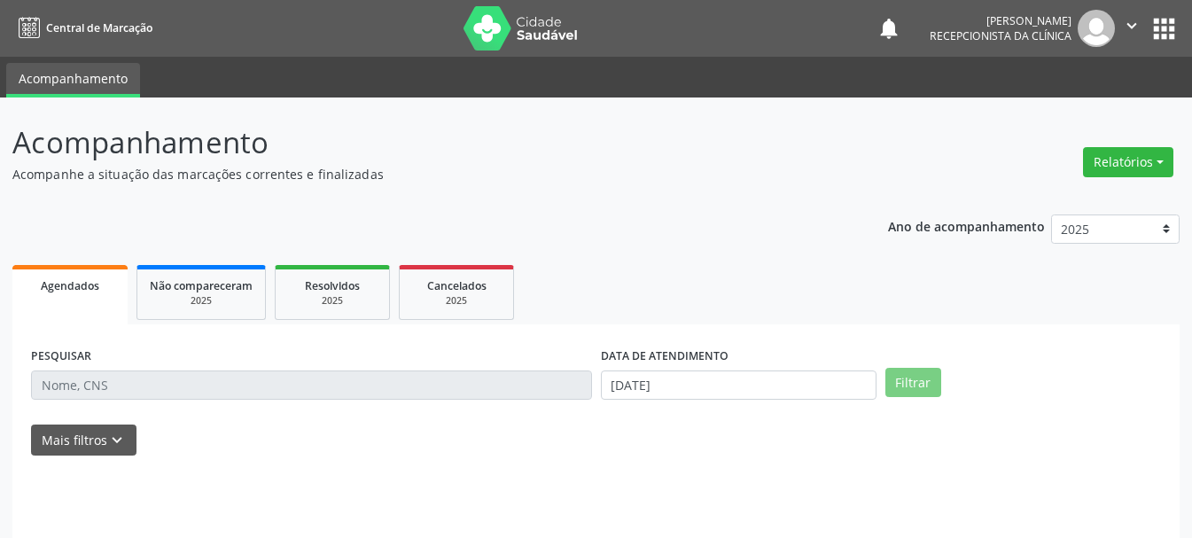 The width and height of the screenshot is (1192, 538). Describe the element at coordinates (421, 174) in the screenshot. I see `p: Acompanhe a situação das marcações correntes e finalizadas` at that location.